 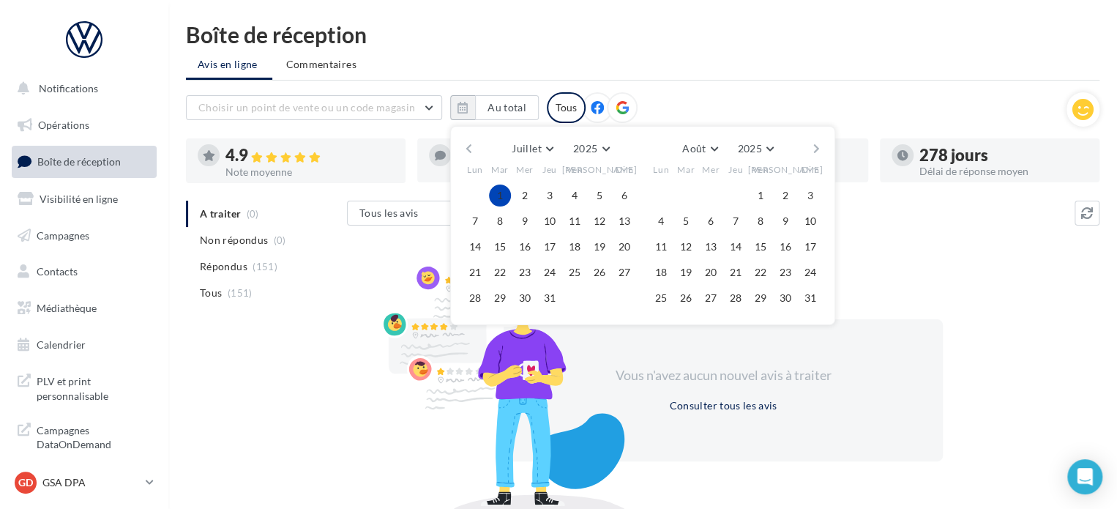 What do you see at coordinates (57, 271) in the screenshot?
I see `span: Contacts` at bounding box center [57, 271].